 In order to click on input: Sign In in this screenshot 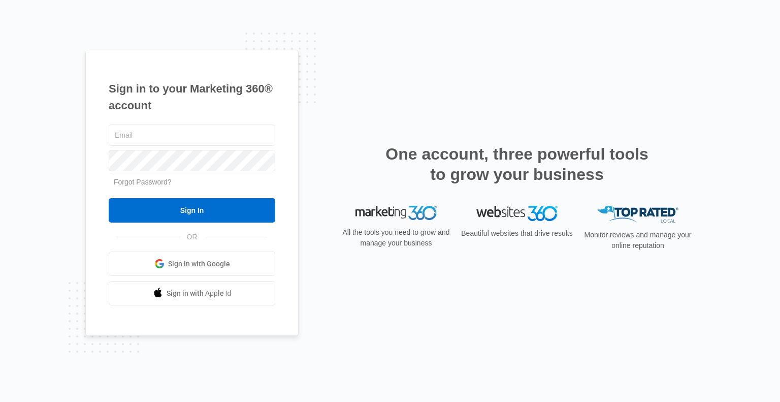, I will do `click(192, 210)`.